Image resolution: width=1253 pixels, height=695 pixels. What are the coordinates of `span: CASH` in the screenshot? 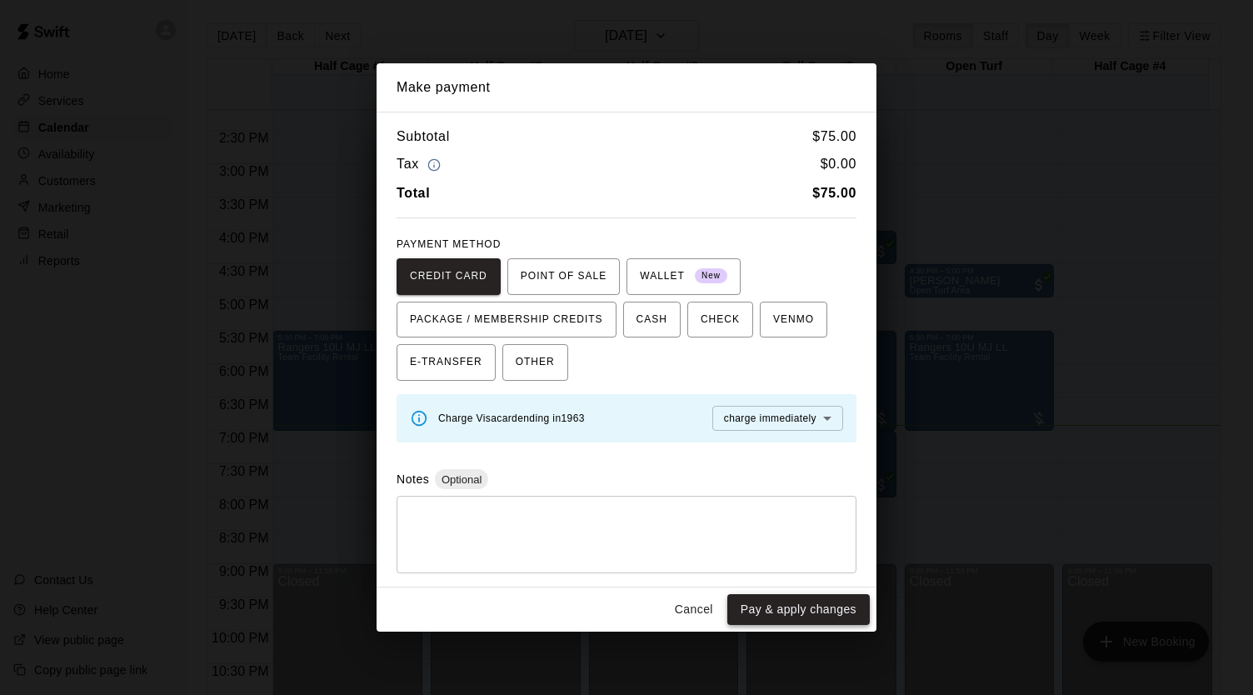 It's located at (651, 320).